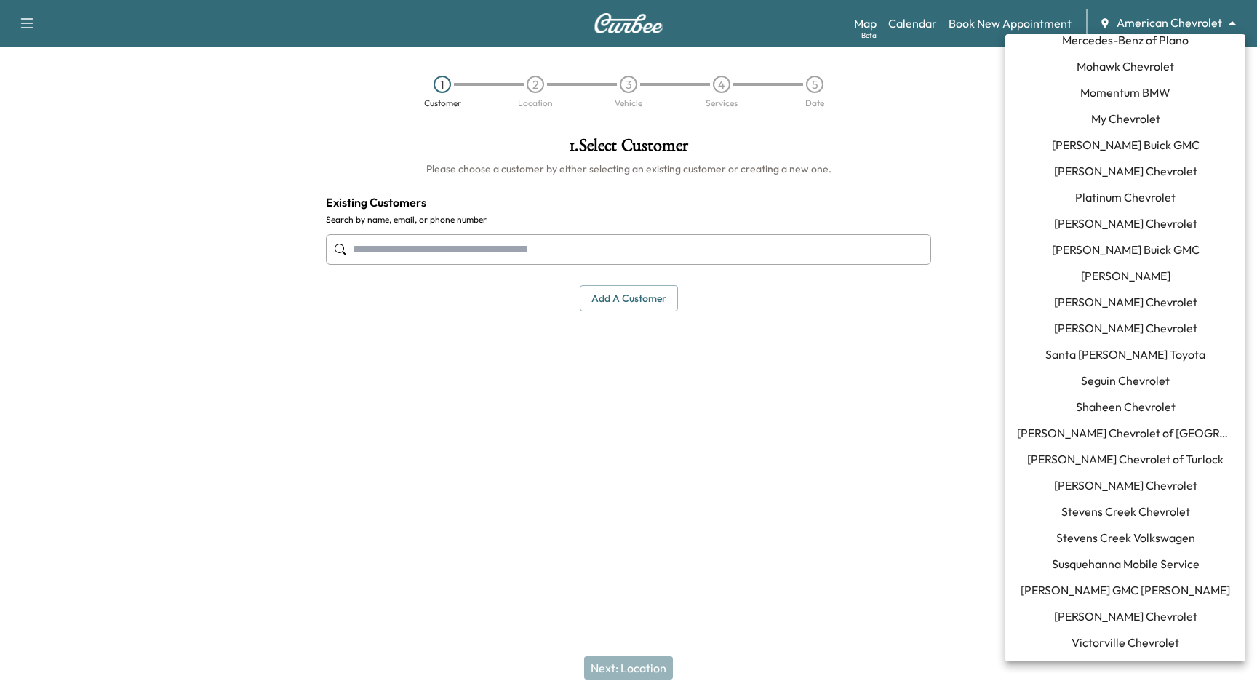 The image size is (1257, 697). What do you see at coordinates (1126, 40) in the screenshot?
I see `span: Mercedes-Benz of Plano` at bounding box center [1126, 40].